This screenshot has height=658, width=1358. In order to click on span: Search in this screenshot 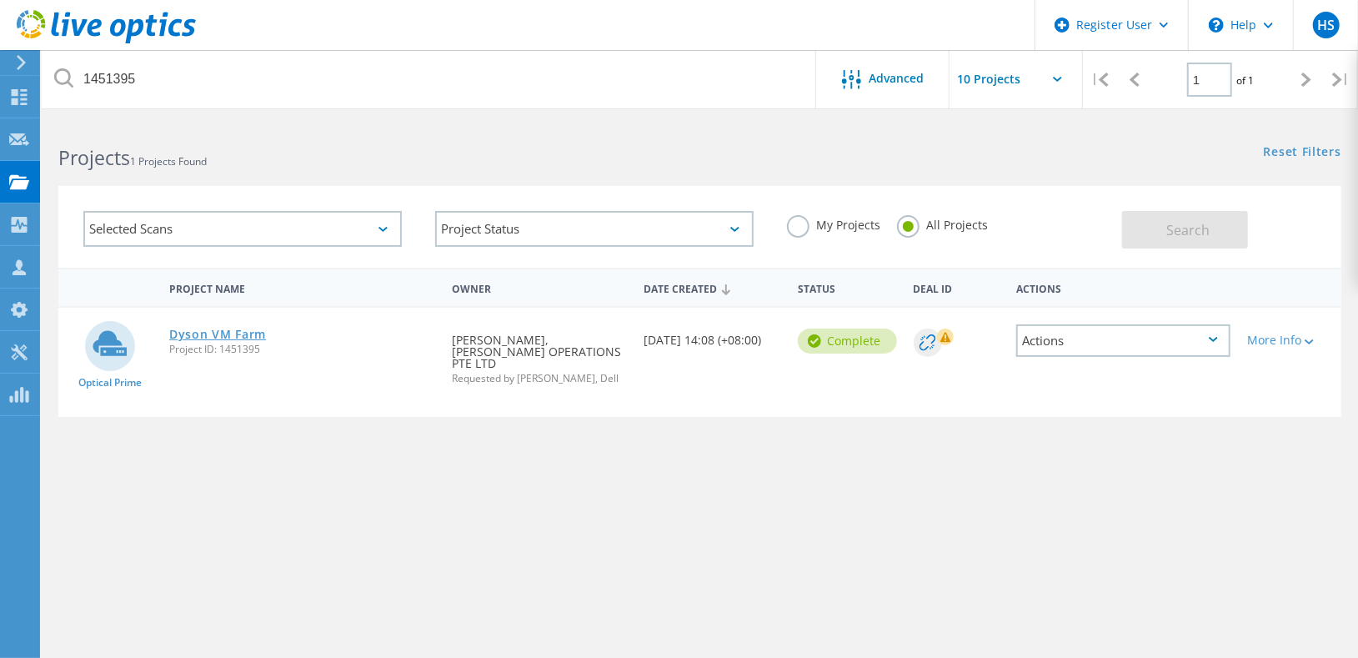, I will do `click(1188, 230)`.